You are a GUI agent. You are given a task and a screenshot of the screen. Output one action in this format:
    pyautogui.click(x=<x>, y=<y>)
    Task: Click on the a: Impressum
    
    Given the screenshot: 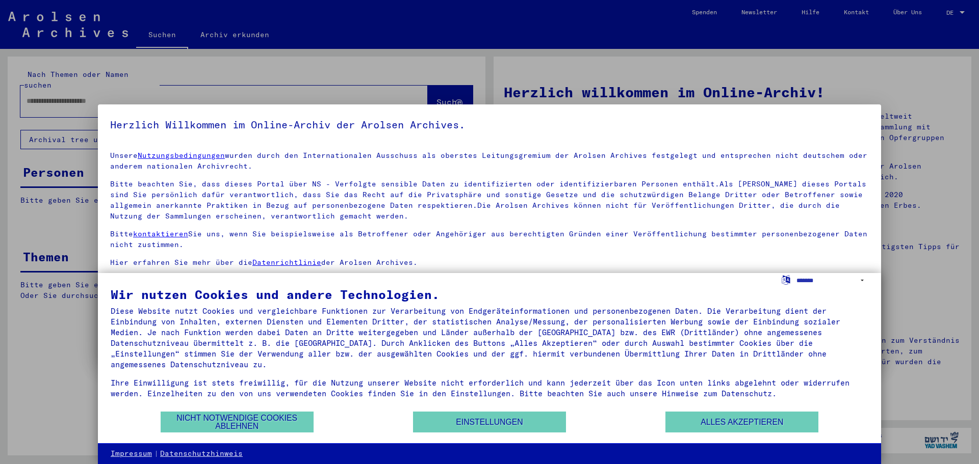 What is the action you would take?
    pyautogui.click(x=131, y=454)
    